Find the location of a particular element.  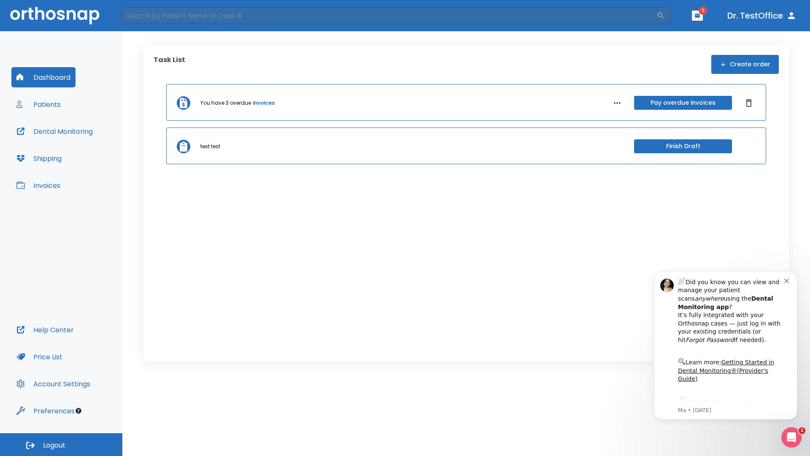

button: Dismiss notification is located at coordinates (146, 16).